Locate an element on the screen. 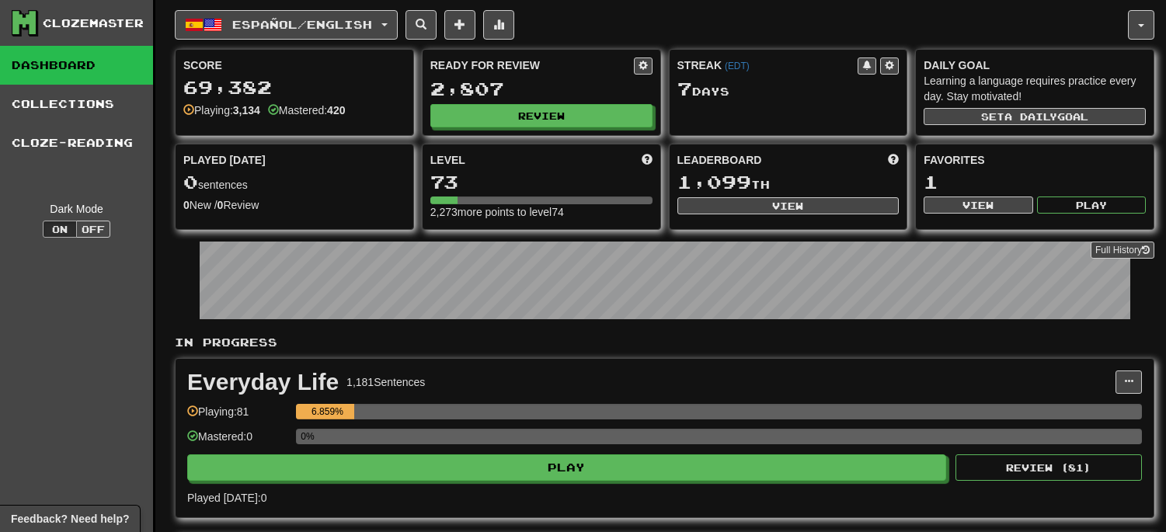 The height and width of the screenshot is (532, 1166). span: Leaderboard is located at coordinates (719, 160).